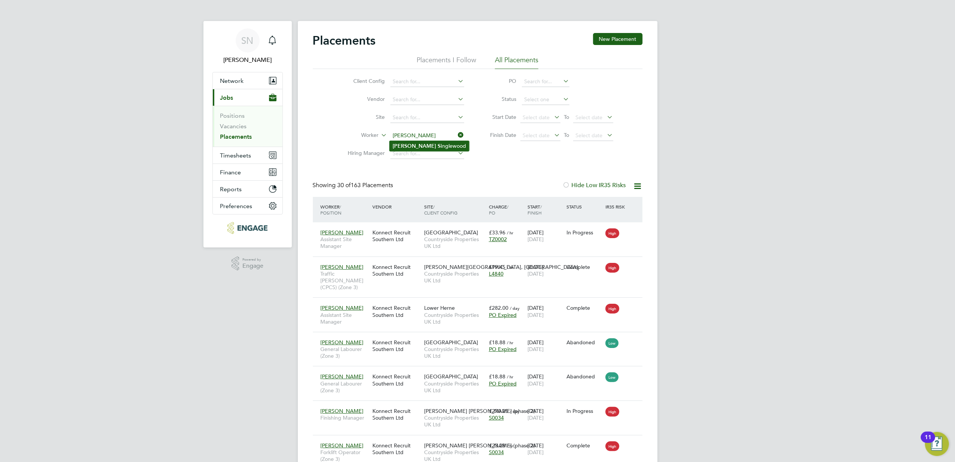 The height and width of the screenshot is (462, 955). What do you see at coordinates (345, 210) in the screenshot?
I see `div: Worker` at bounding box center [345, 210].